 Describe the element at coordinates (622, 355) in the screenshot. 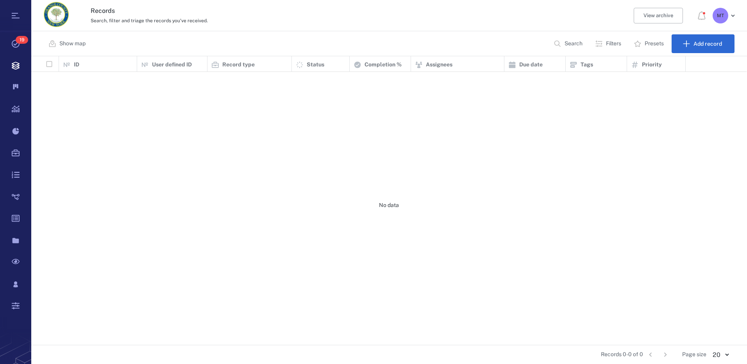

I see `span: Records 0-0 of 0` at that location.